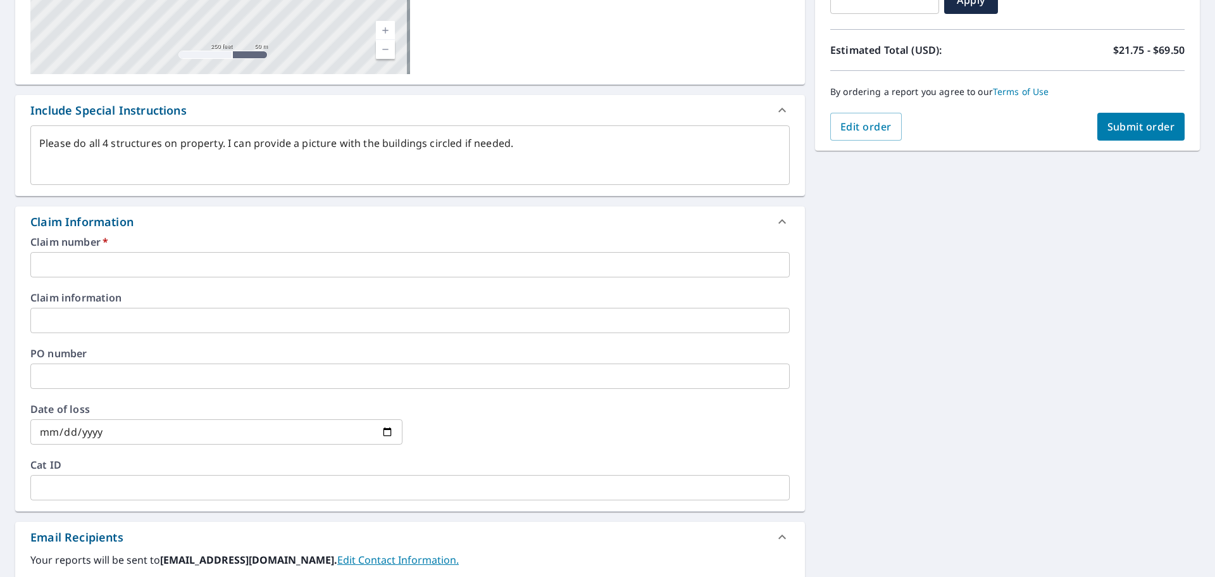  Describe the element at coordinates (866, 127) in the screenshot. I see `span: Edit order` at that location.